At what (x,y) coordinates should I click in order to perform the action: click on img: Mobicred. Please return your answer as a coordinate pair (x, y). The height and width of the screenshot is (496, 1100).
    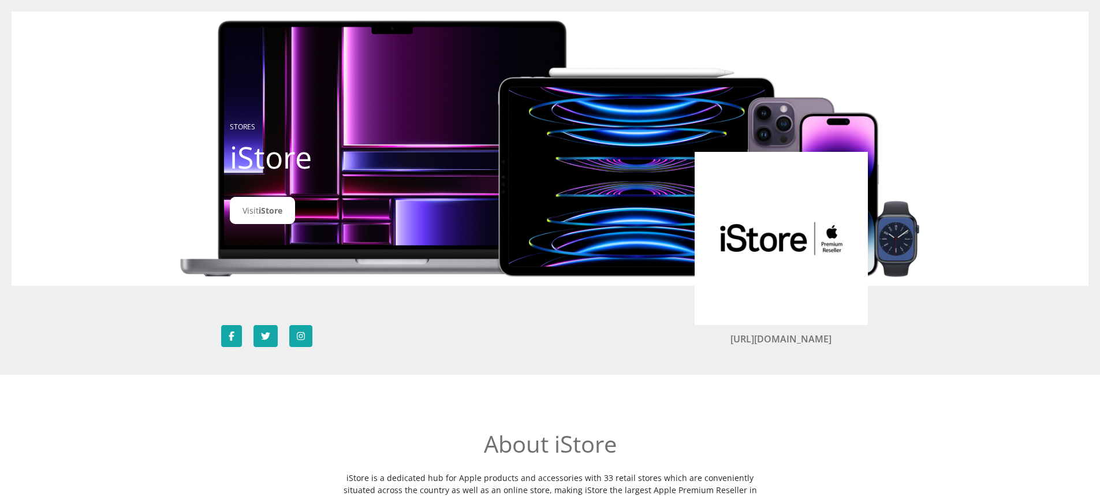
    Looking at the image, I should click on (85, 29).